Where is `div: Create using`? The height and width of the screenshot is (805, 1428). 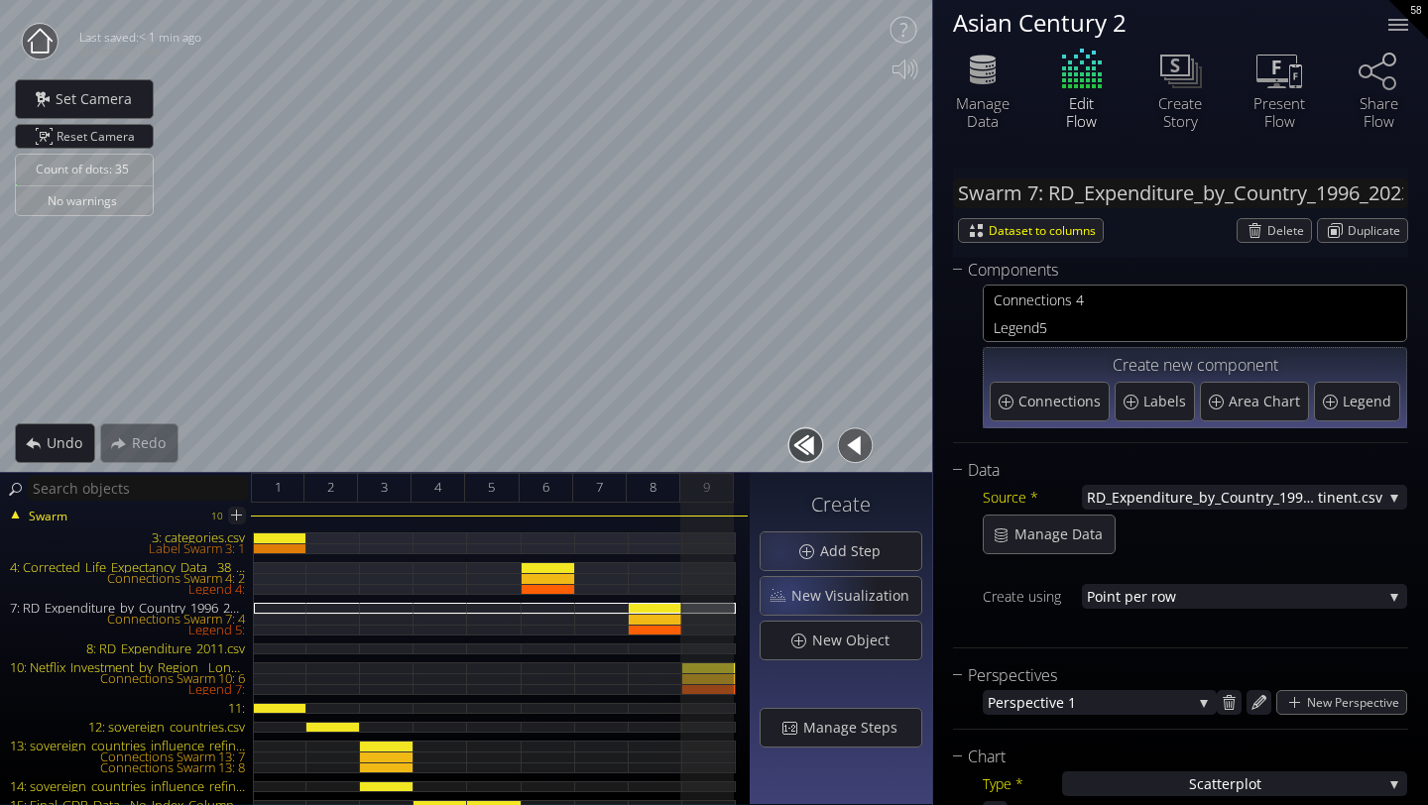 div: Create using is located at coordinates (1032, 596).